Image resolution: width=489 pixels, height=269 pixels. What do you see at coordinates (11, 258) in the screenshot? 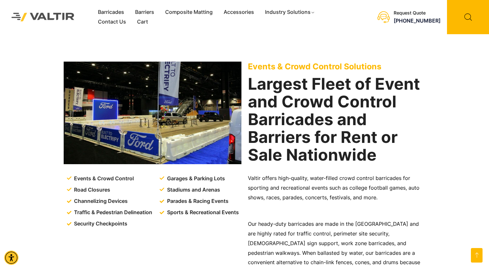
I see `div: Accessibility Menu` at bounding box center [11, 258].